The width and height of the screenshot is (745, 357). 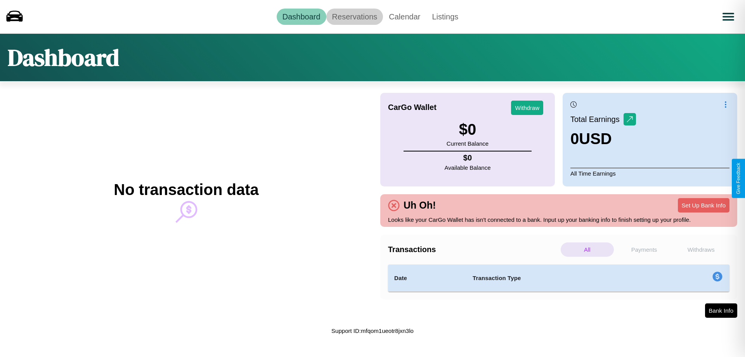 I want to click on a: Reservations, so click(x=355, y=17).